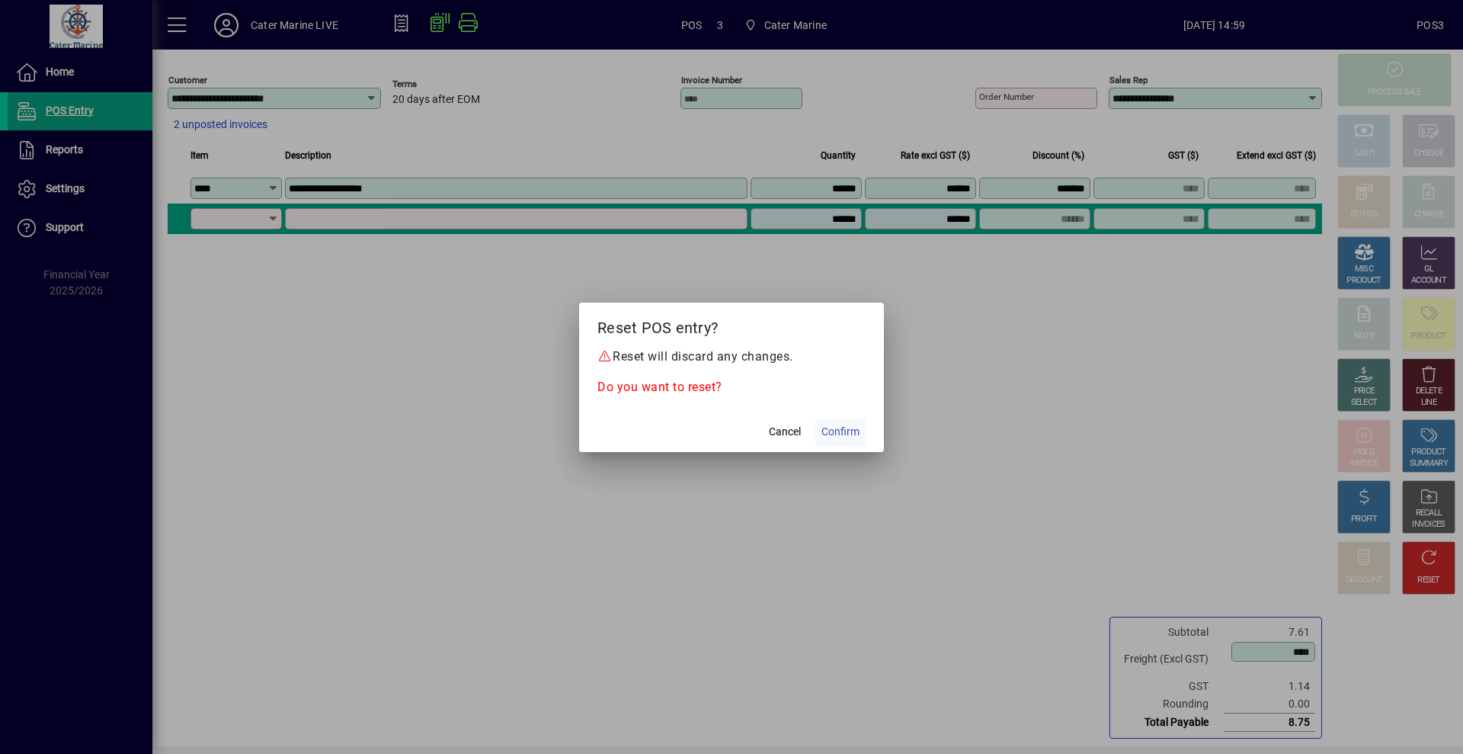 The image size is (1463, 754). Describe the element at coordinates (785, 431) in the screenshot. I see `span: Cancel` at that location.